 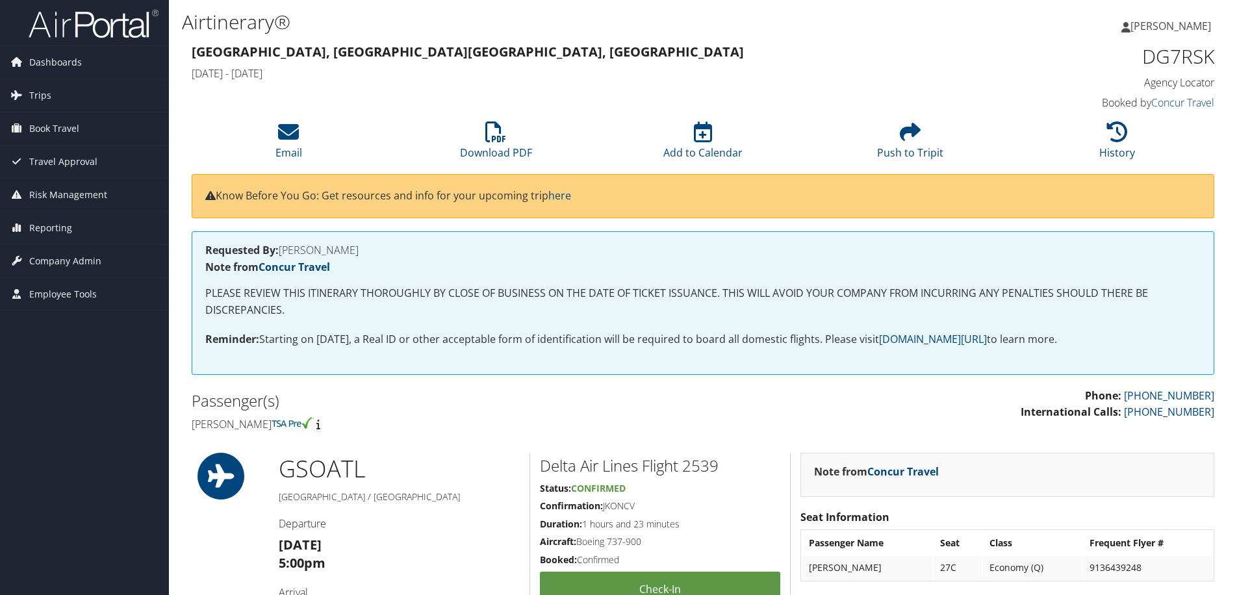 What do you see at coordinates (51, 228) in the screenshot?
I see `span: Reporting` at bounding box center [51, 228].